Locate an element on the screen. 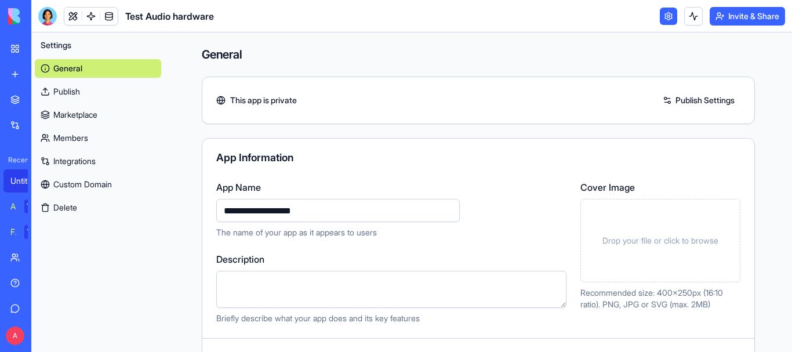  span: Recent is located at coordinates (16, 160).